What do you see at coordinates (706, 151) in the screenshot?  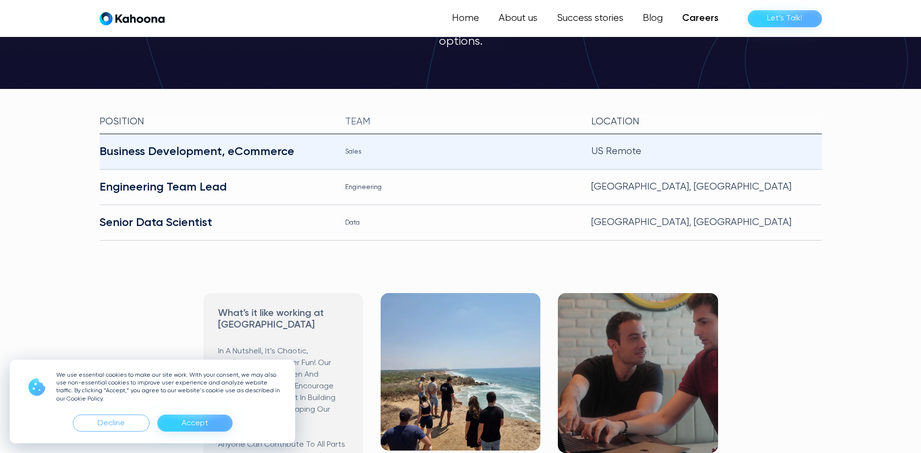 I see `div: US Remote` at bounding box center [706, 151].